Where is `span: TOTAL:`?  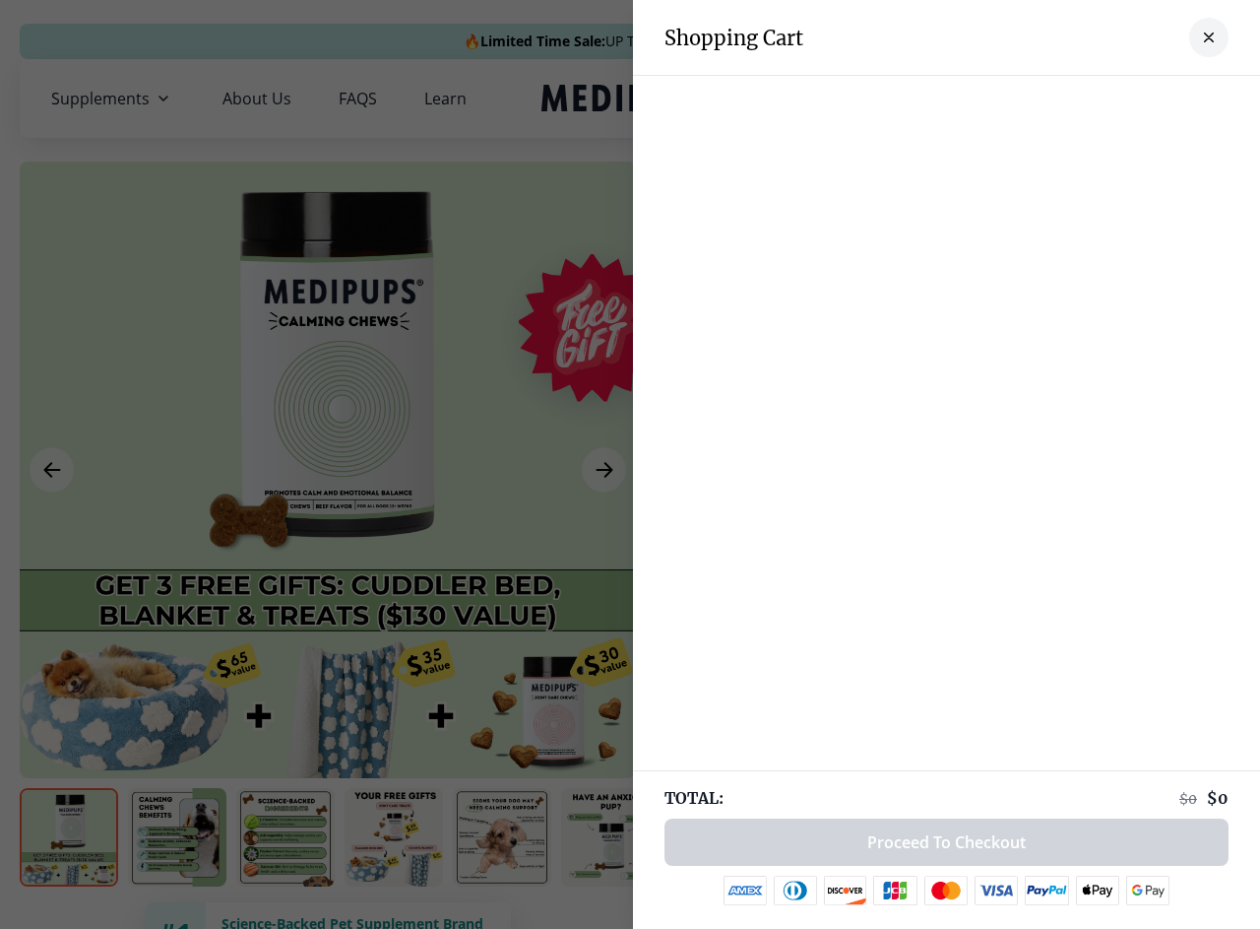 span: TOTAL: is located at coordinates (694, 798).